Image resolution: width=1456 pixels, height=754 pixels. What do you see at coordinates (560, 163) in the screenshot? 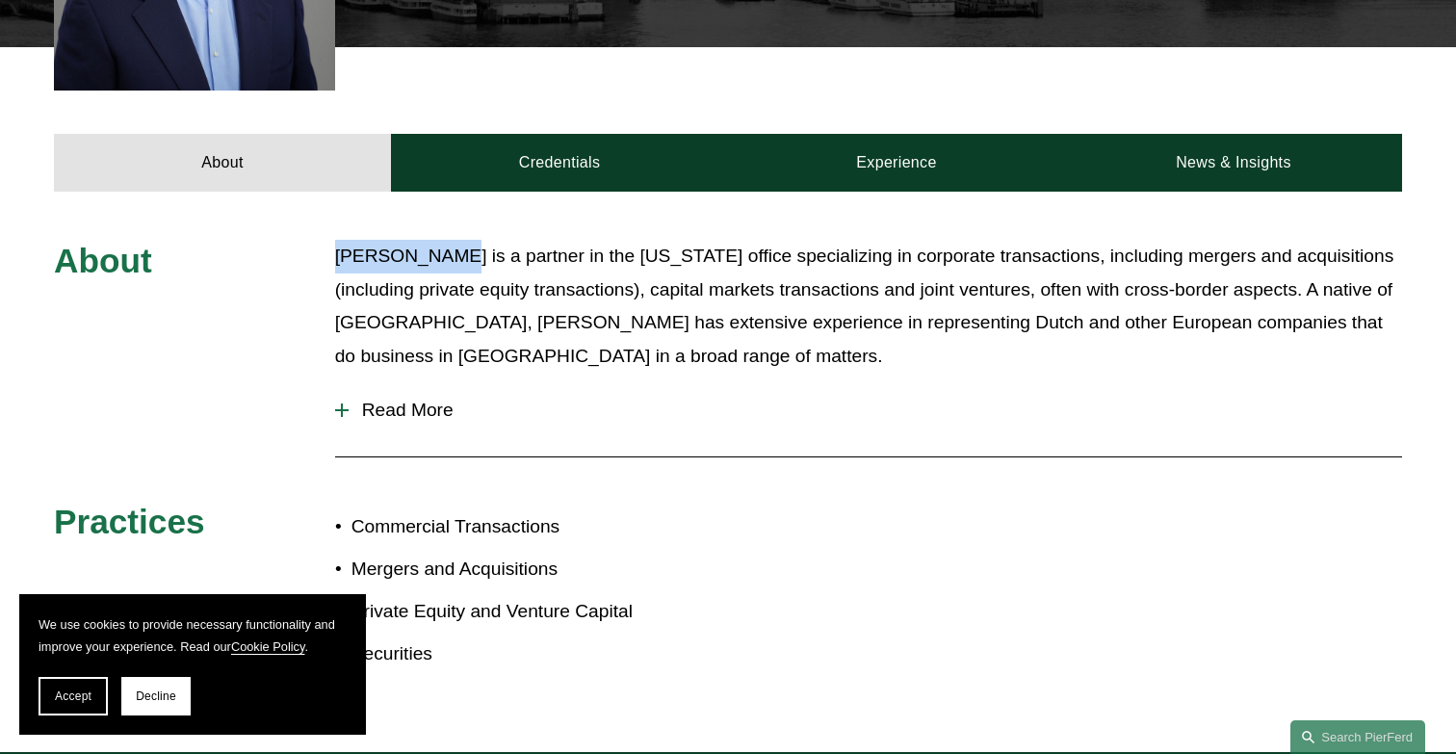
I see `a: Credentials` at bounding box center [560, 163].